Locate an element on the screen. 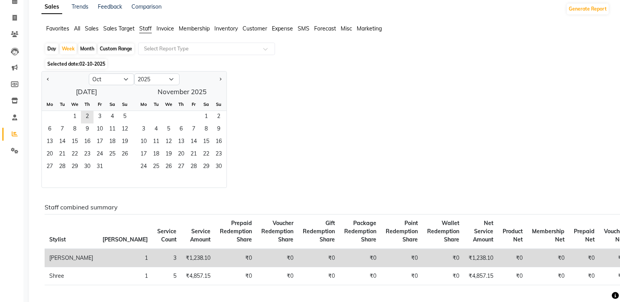  div: Su is located at coordinates (125, 104).